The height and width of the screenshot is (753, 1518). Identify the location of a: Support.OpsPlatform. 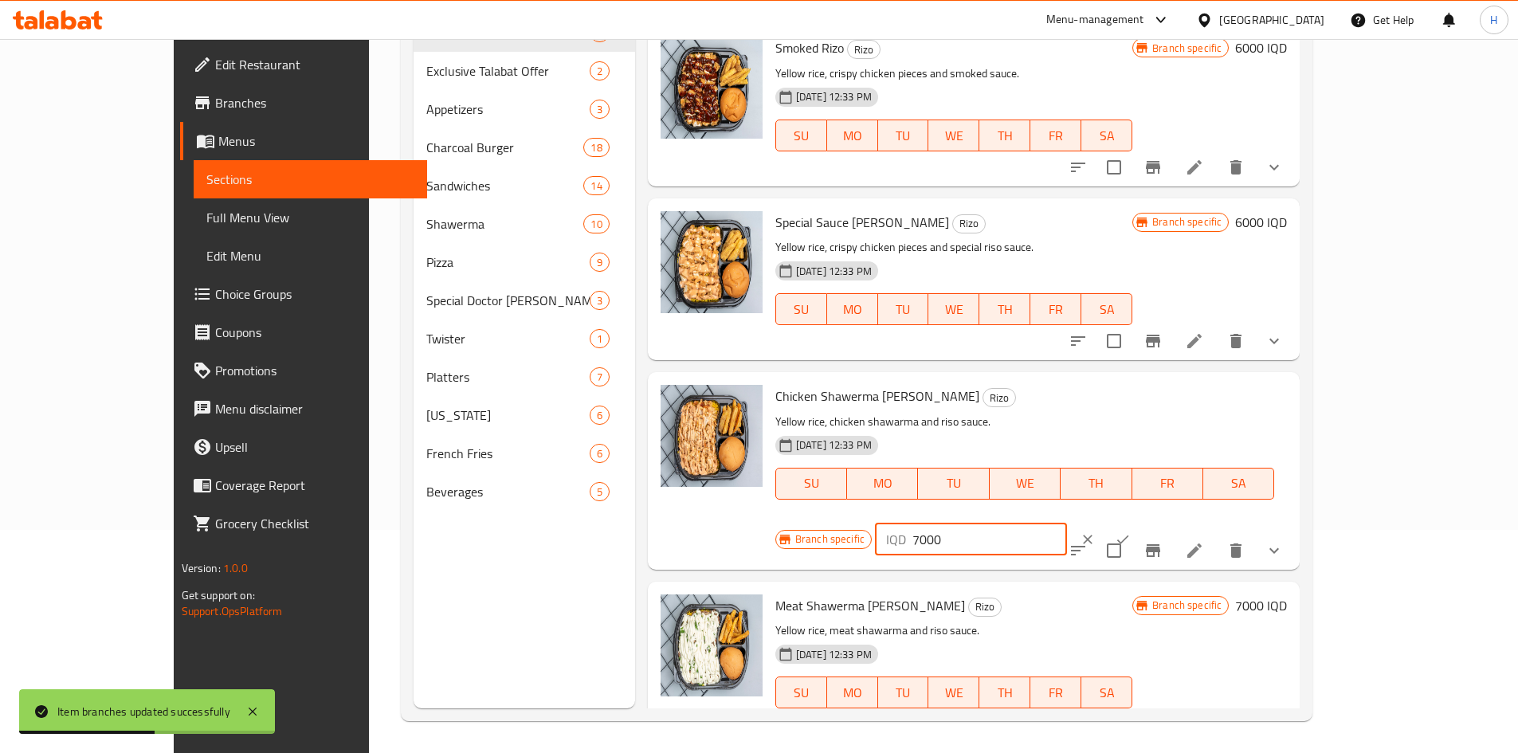
(232, 611).